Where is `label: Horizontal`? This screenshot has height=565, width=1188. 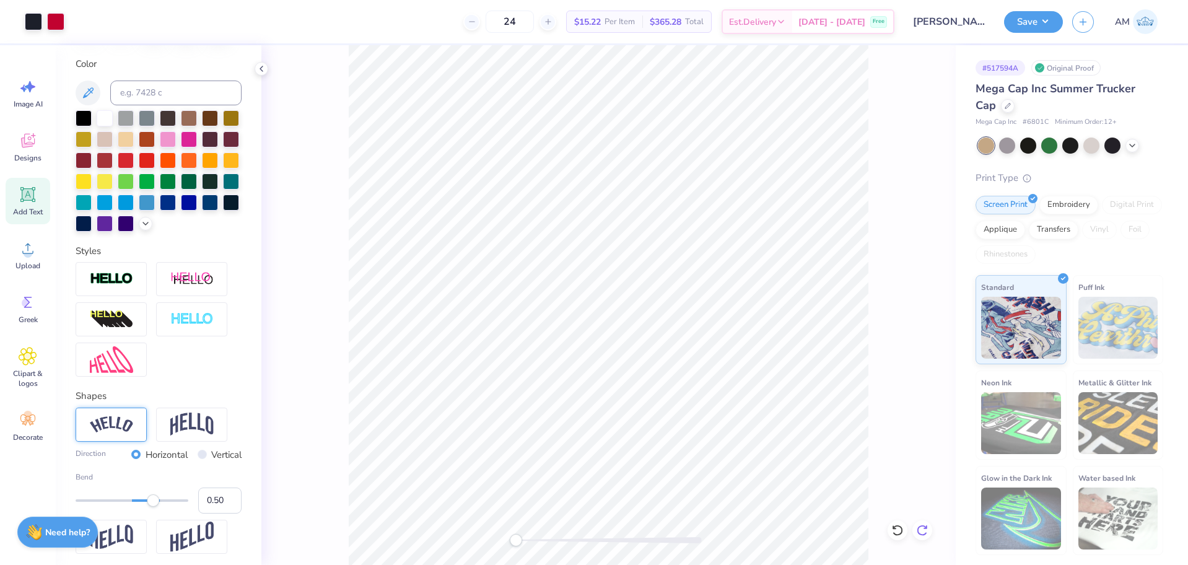
label: Horizontal is located at coordinates (167, 455).